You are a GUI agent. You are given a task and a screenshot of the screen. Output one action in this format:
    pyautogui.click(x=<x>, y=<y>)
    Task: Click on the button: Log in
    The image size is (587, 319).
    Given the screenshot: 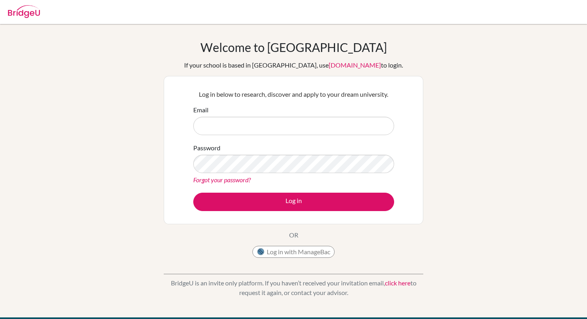 What is the action you would take?
    pyautogui.click(x=294, y=202)
    